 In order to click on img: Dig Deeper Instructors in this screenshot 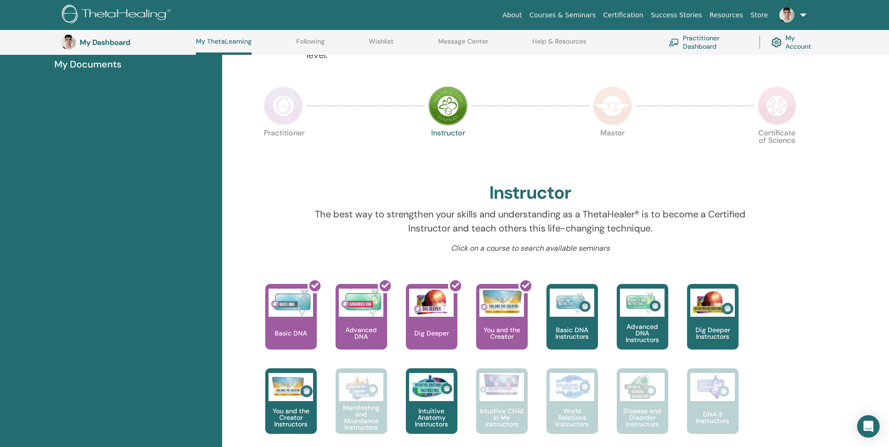, I will do `click(712, 303)`.